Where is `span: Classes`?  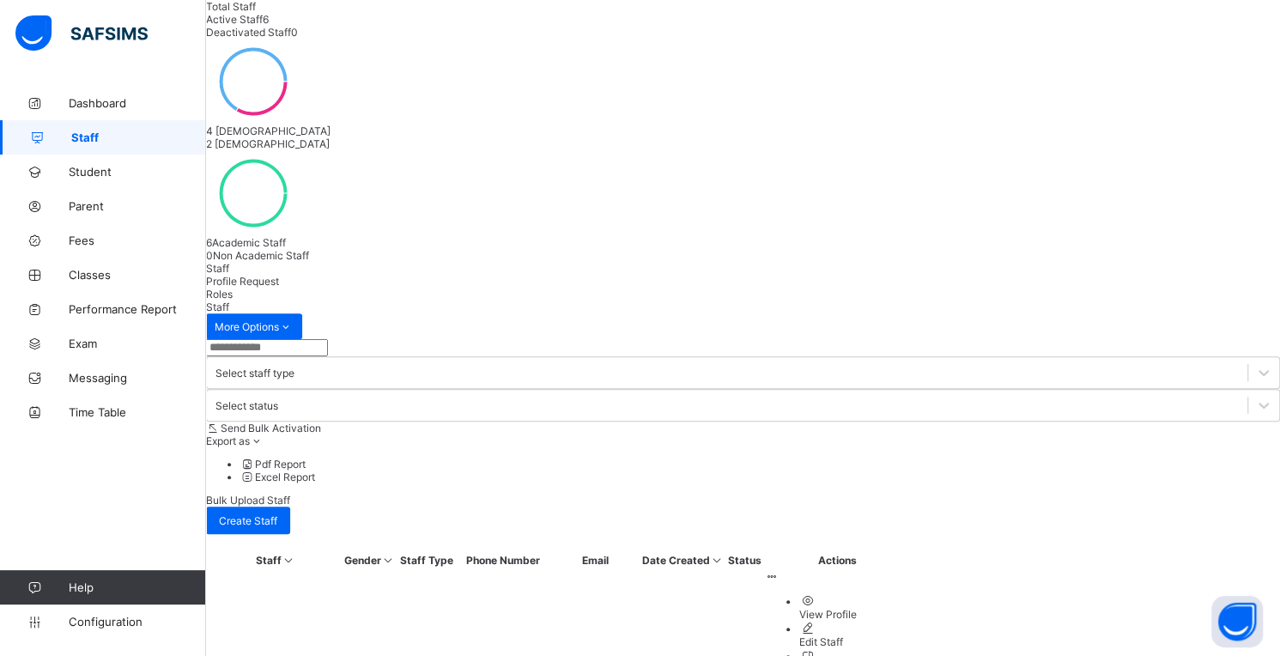 span: Classes is located at coordinates (137, 275).